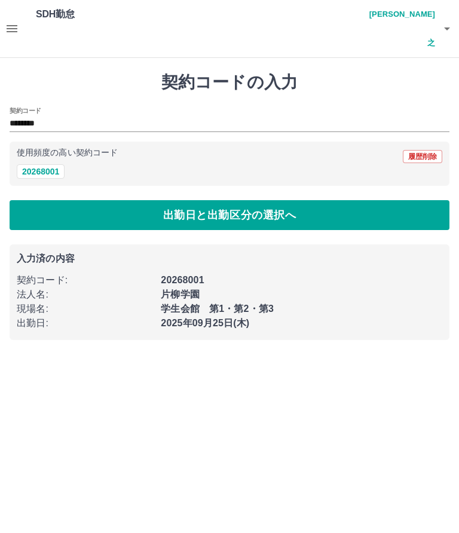 The width and height of the screenshot is (459, 533). I want to click on p: 現場名 :, so click(85, 309).